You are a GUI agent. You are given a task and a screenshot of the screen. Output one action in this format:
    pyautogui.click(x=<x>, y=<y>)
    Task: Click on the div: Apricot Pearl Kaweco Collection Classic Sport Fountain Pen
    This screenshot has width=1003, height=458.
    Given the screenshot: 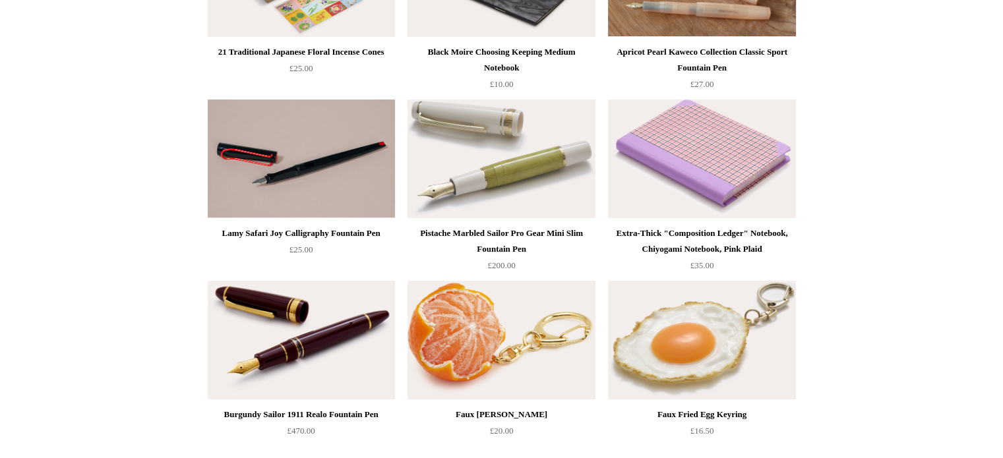 What is the action you would take?
    pyautogui.click(x=702, y=60)
    